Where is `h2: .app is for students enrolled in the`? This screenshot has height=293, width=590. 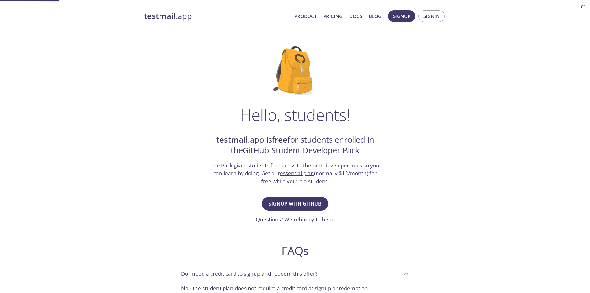 h2: .app is for students enrolled in the is located at coordinates (295, 145).